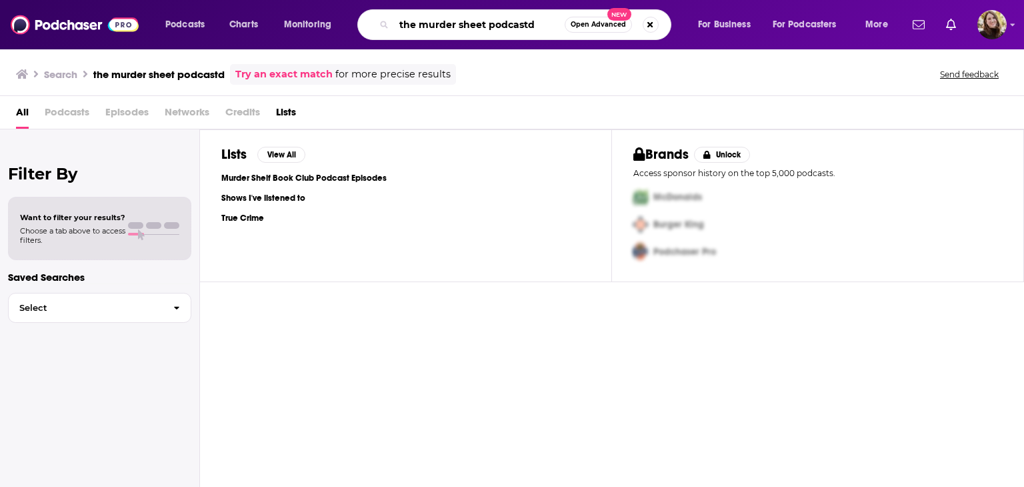  I want to click on a: Lists, so click(286, 115).